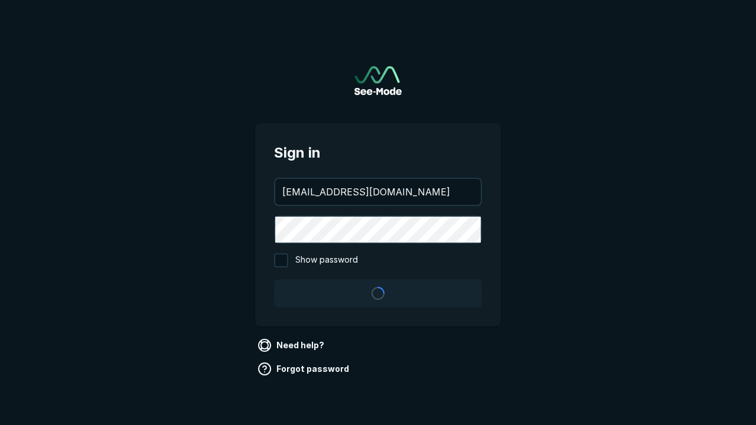 This screenshot has width=756, height=425. What do you see at coordinates (378, 80) in the screenshot?
I see `a: Go to sign in` at bounding box center [378, 80].